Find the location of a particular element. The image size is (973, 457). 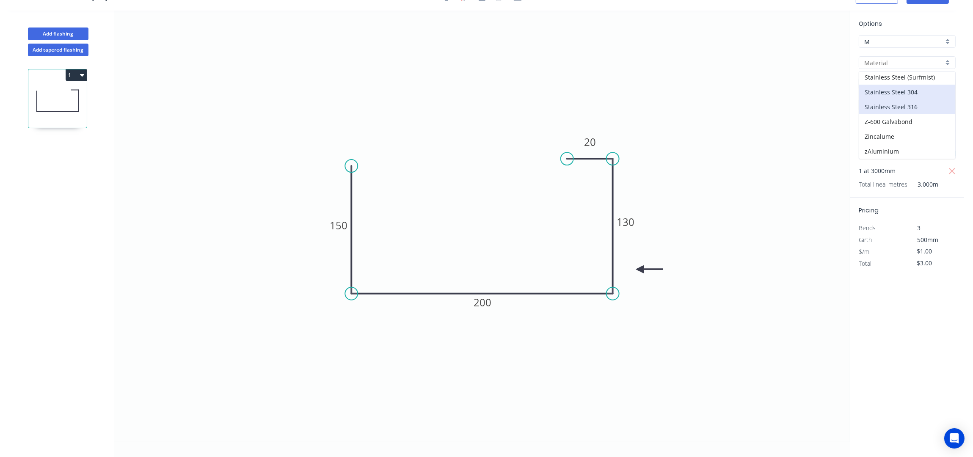

span: 1 at 3000mm is located at coordinates (877, 171).